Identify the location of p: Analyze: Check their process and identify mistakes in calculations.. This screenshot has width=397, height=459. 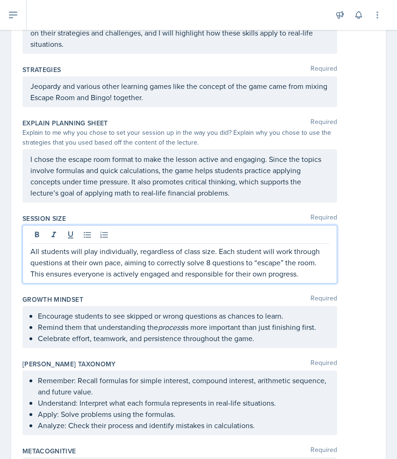
(184, 426).